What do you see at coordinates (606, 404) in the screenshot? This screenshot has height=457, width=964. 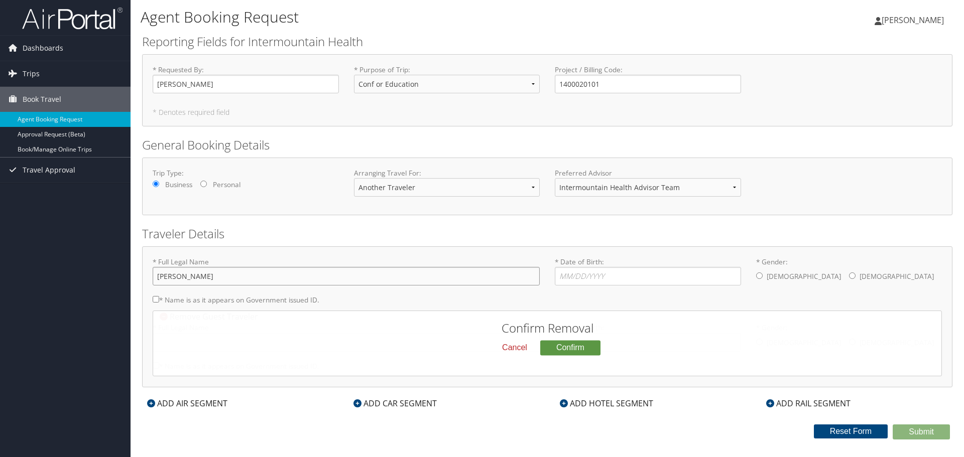 I see `div: ADD HOTEL SEGMENT` at bounding box center [606, 404].